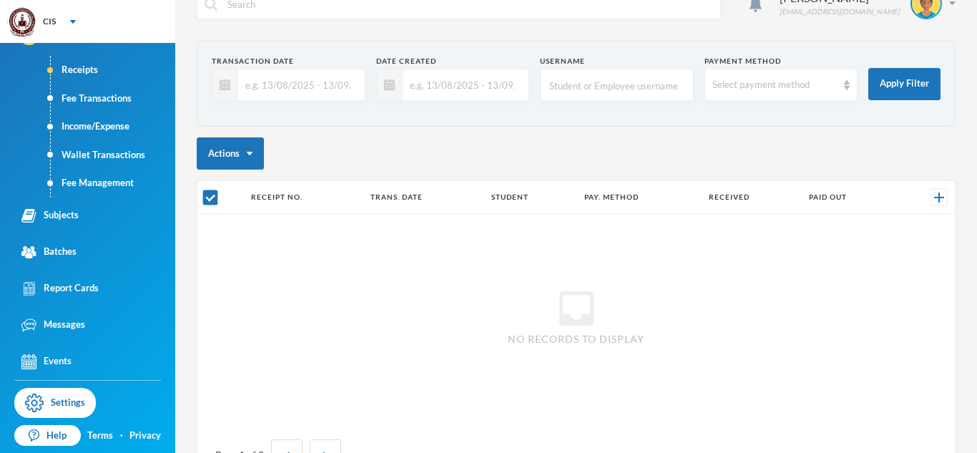 The width and height of the screenshot is (977, 453). Describe the element at coordinates (100, 435) in the screenshot. I see `a: Terms` at that location.